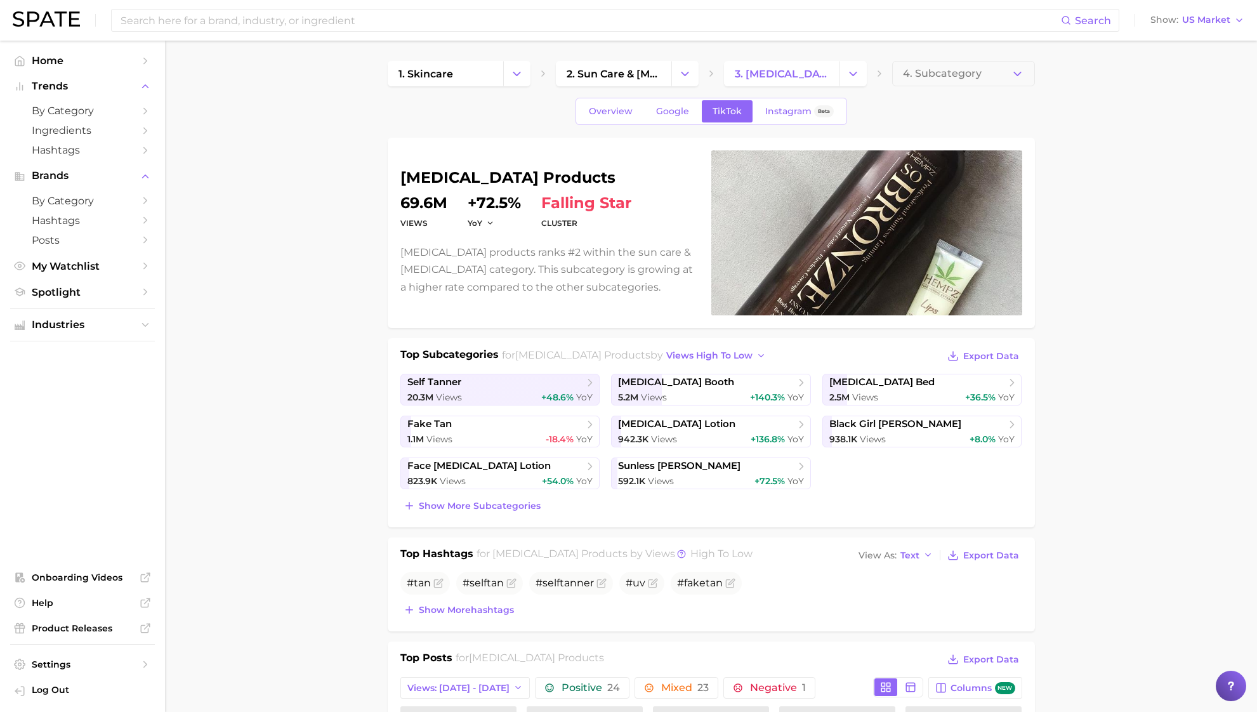 This screenshot has width=1257, height=712. What do you see at coordinates (82, 603) in the screenshot?
I see `a: Help` at bounding box center [82, 603].